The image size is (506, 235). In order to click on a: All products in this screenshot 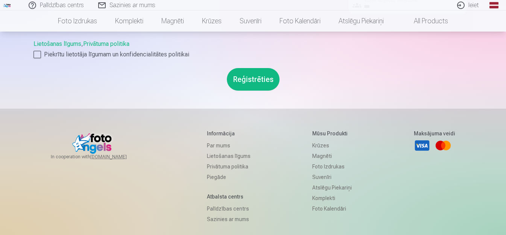, I will do `click(424, 21)`.